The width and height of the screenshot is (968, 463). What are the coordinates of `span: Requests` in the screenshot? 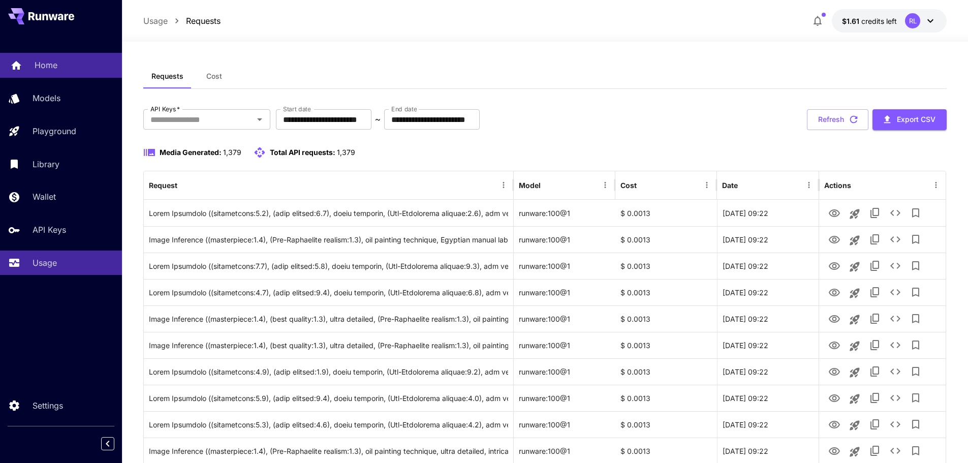 It's located at (167, 76).